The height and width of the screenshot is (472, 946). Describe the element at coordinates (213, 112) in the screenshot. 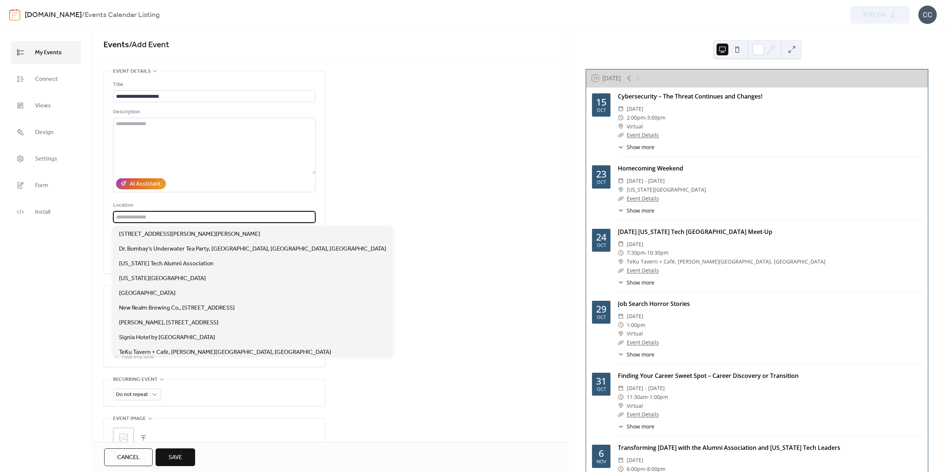

I see `div: Description` at that location.